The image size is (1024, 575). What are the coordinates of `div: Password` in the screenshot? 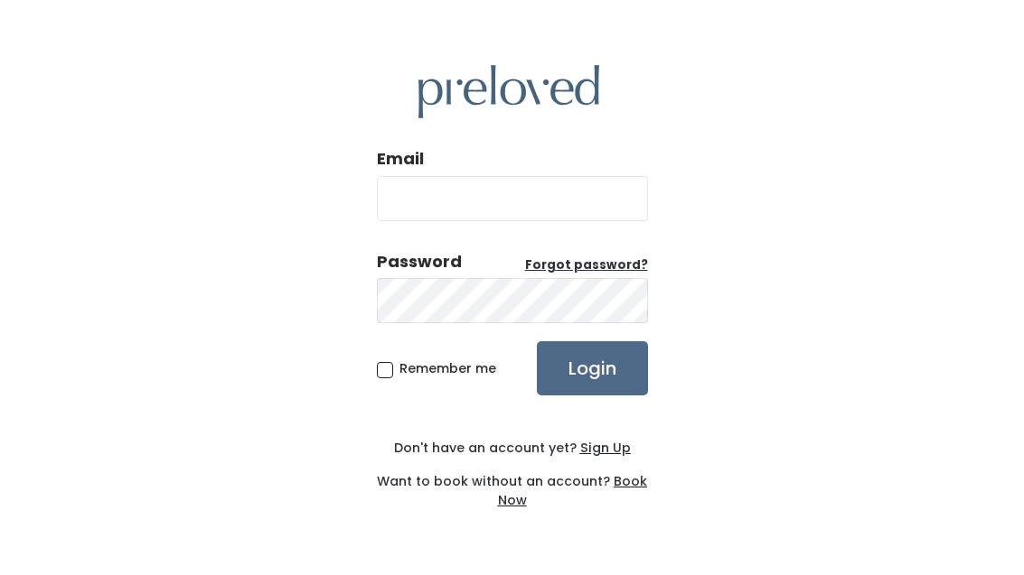 It's located at (419, 262).